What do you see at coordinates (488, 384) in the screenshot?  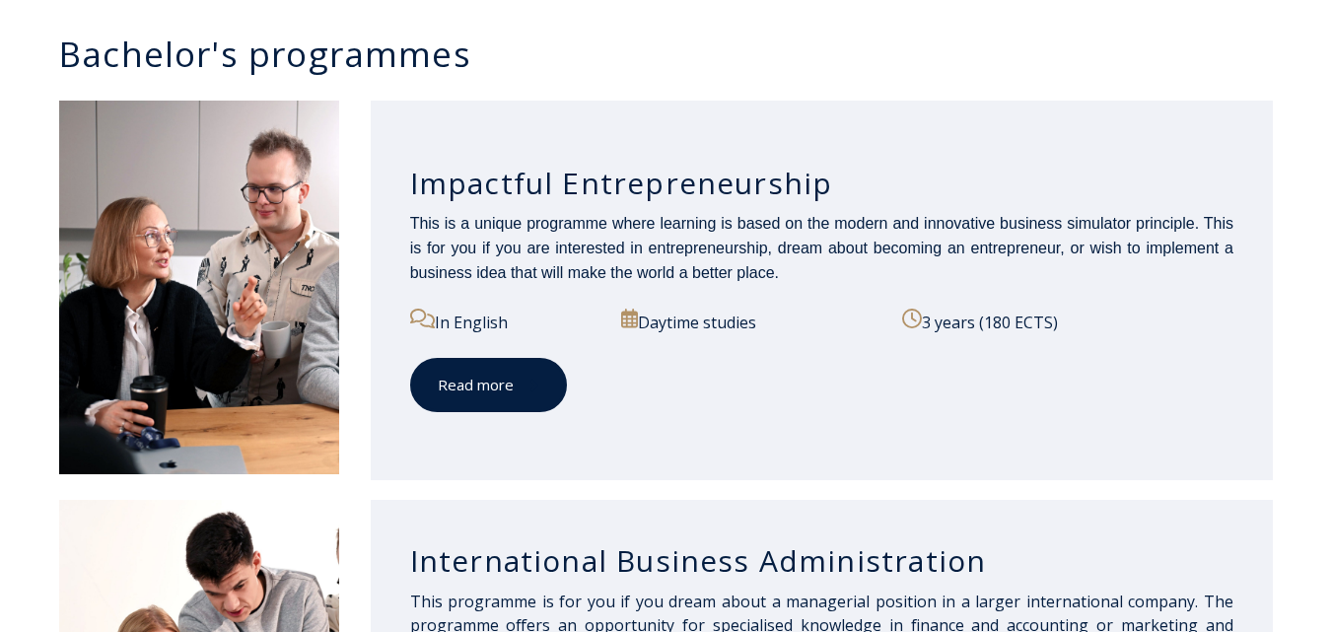 I see `a: Read more` at bounding box center [488, 384].